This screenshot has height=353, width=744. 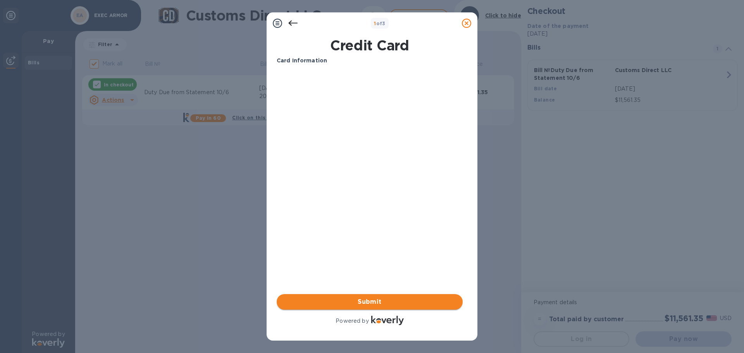 What do you see at coordinates (352, 321) in the screenshot?
I see `p: Powered by` at bounding box center [352, 321].